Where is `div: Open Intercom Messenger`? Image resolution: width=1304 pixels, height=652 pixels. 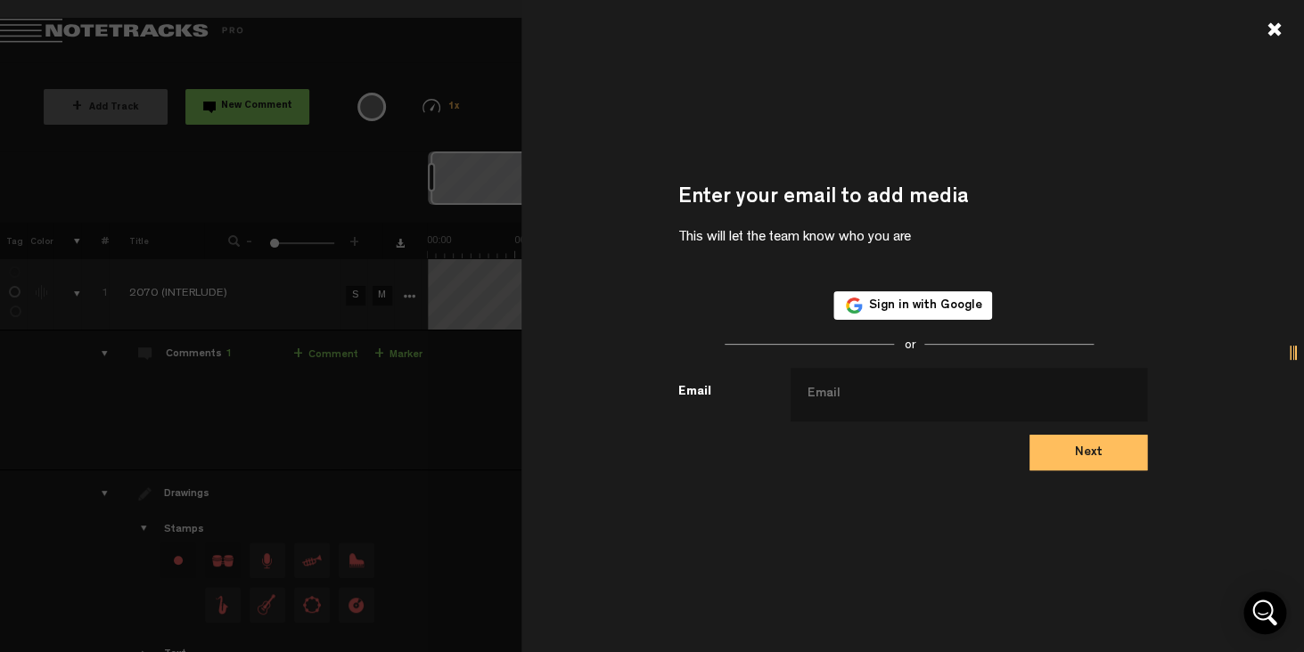 div: Open Intercom Messenger is located at coordinates (1265, 613).